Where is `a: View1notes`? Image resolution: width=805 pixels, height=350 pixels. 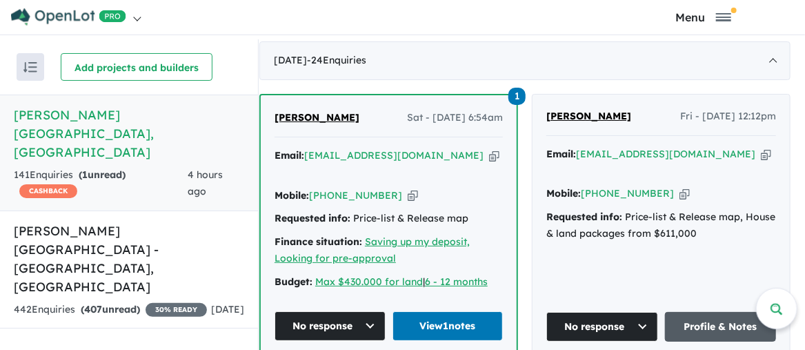
a: View1notes is located at coordinates (448, 326).